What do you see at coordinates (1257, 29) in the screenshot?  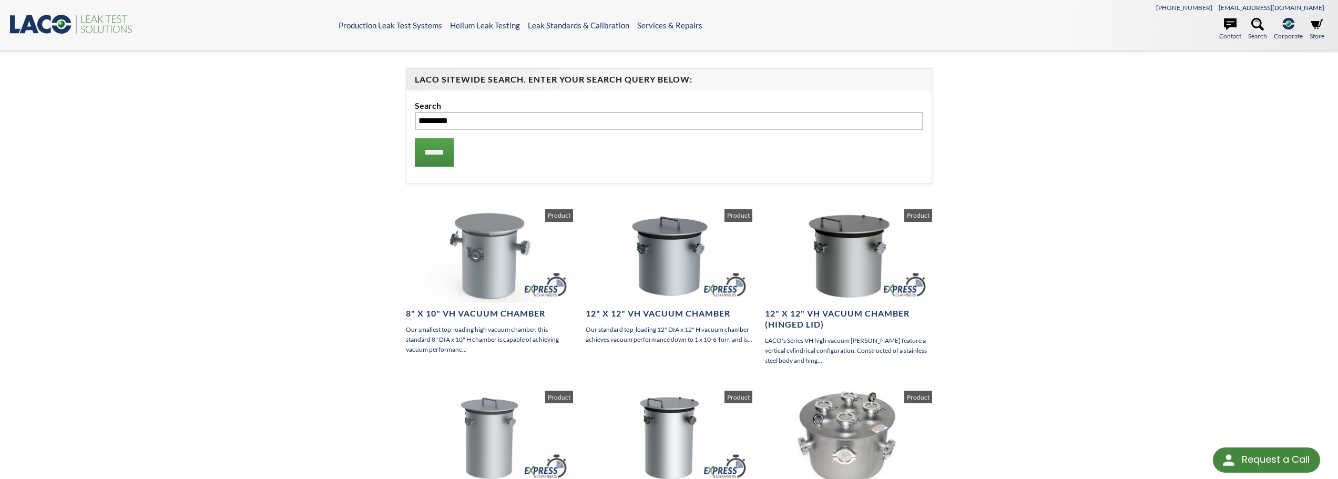 I see `a: Search` at bounding box center [1257, 29].